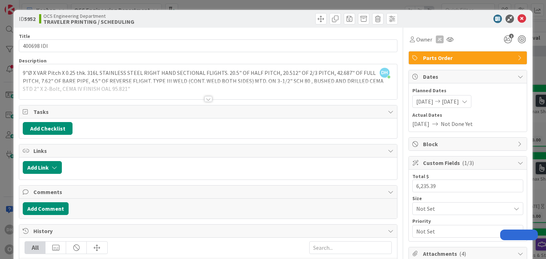  What do you see at coordinates (89, 22) in the screenshot?
I see `b: TRAVELER PRINTING / SCHEDULING` at bounding box center [89, 22].